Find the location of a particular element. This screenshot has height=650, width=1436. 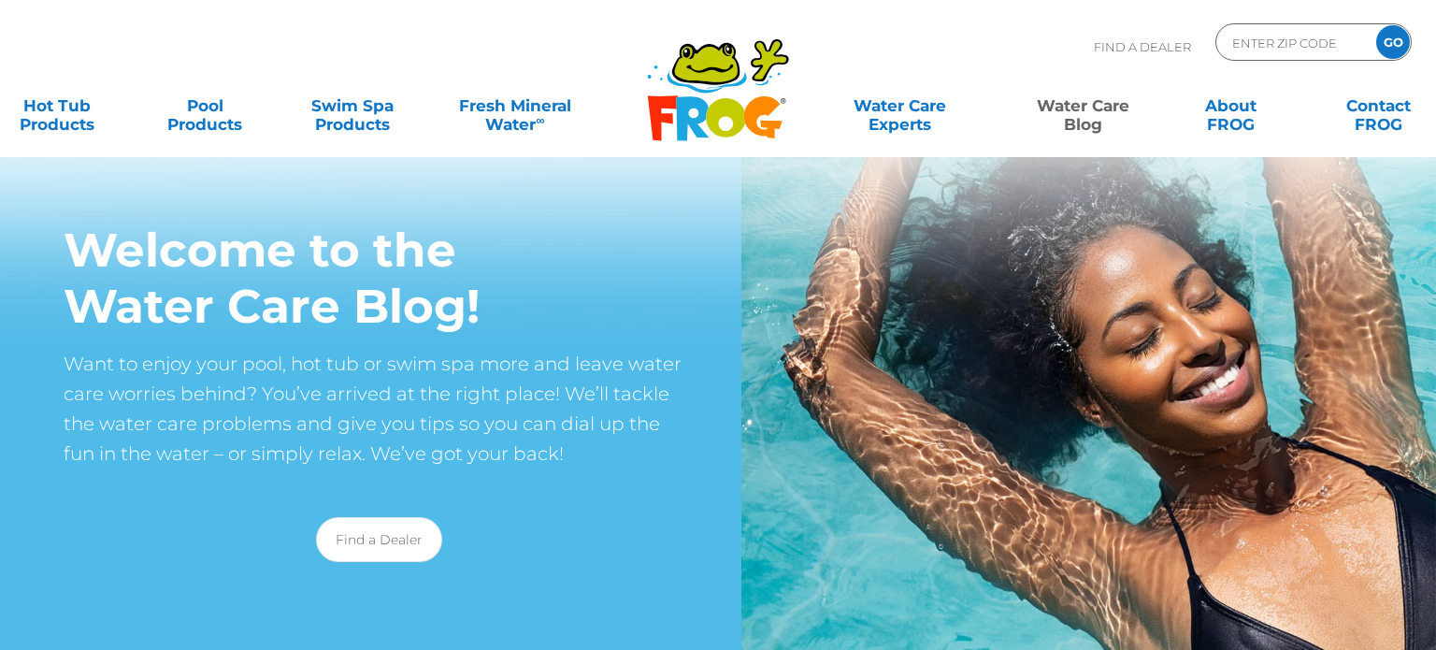

input: Zip Code Form is located at coordinates (1293, 42).